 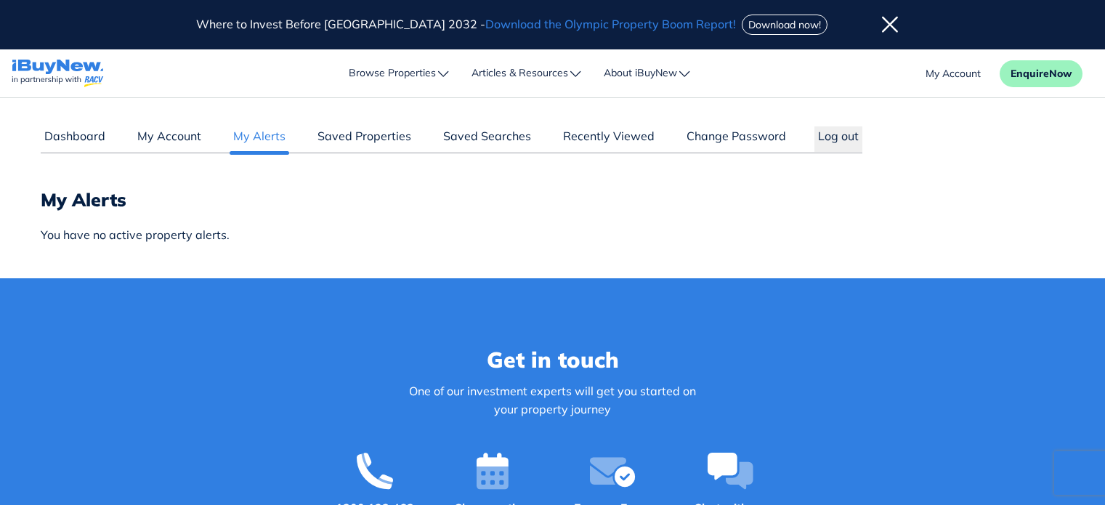 What do you see at coordinates (553, 359) in the screenshot?
I see `h3: Get in touch` at bounding box center [553, 359].